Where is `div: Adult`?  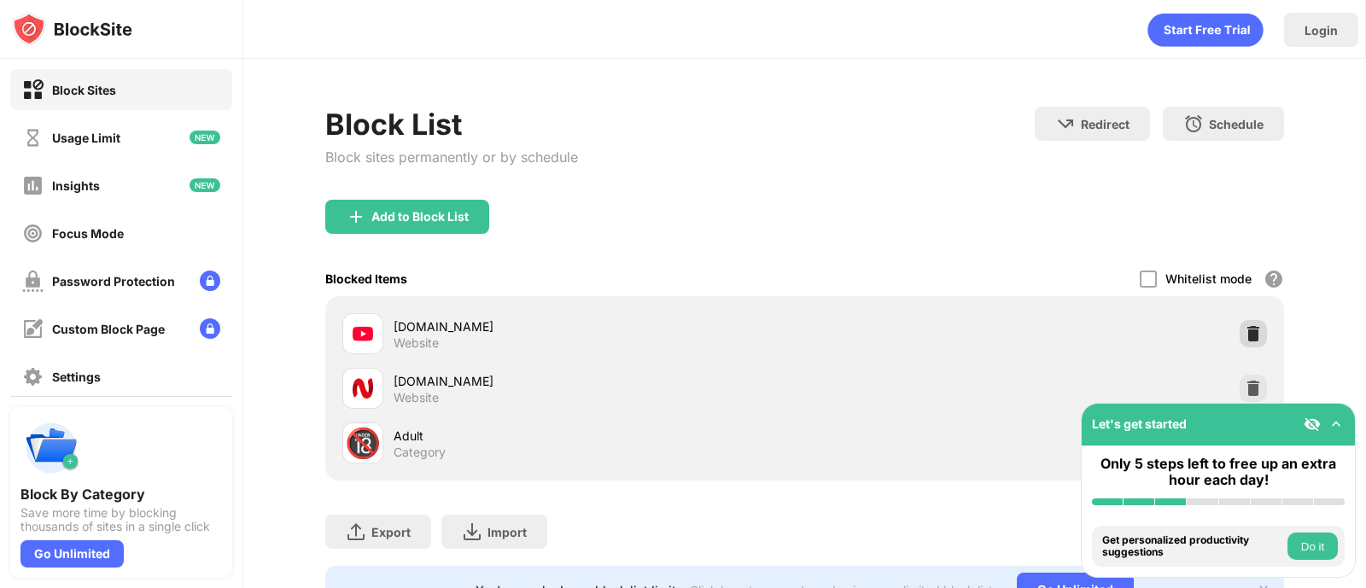
div: Adult is located at coordinates (599, 436).